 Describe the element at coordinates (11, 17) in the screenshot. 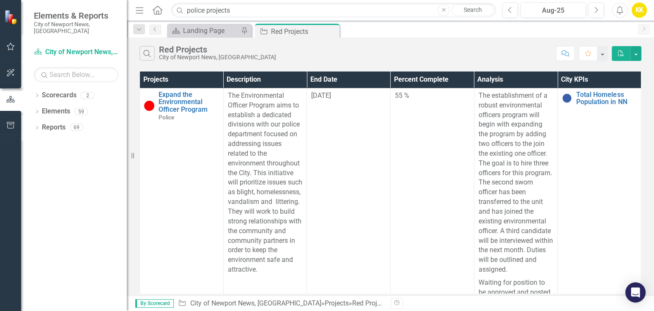

I see `img: ClearPoint Strategy` at that location.